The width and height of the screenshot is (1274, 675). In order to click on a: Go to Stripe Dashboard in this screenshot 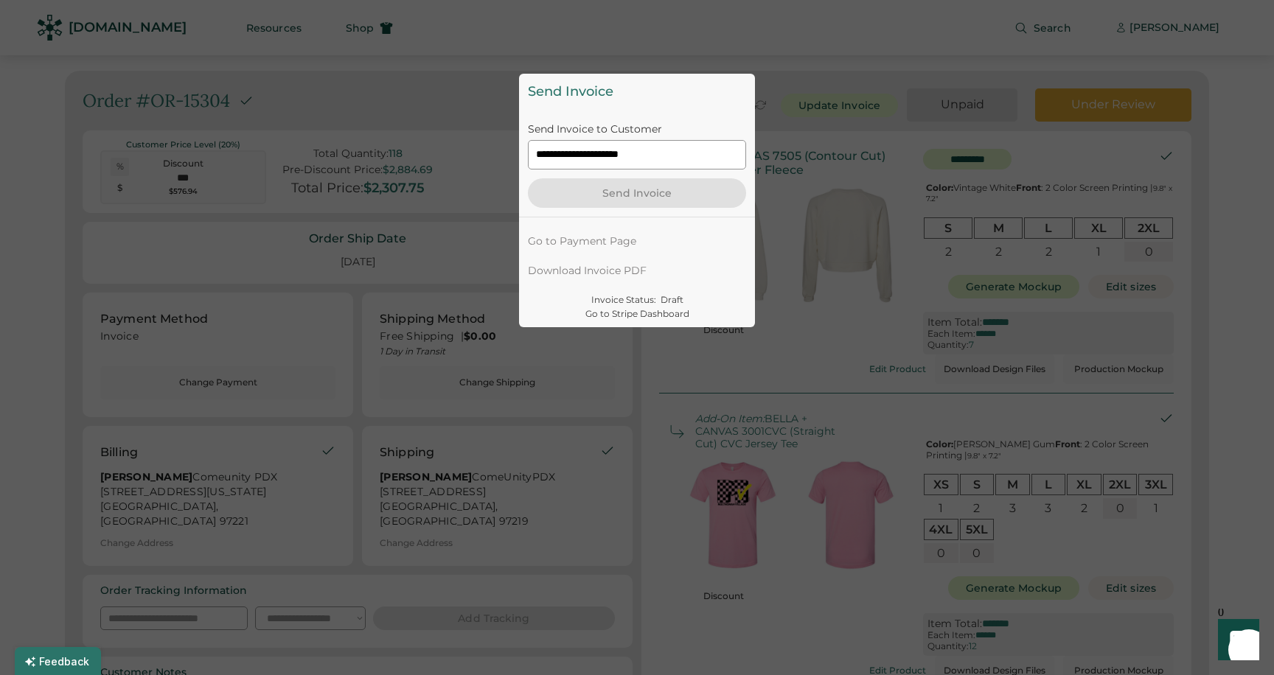, I will do `click(637, 314)`.